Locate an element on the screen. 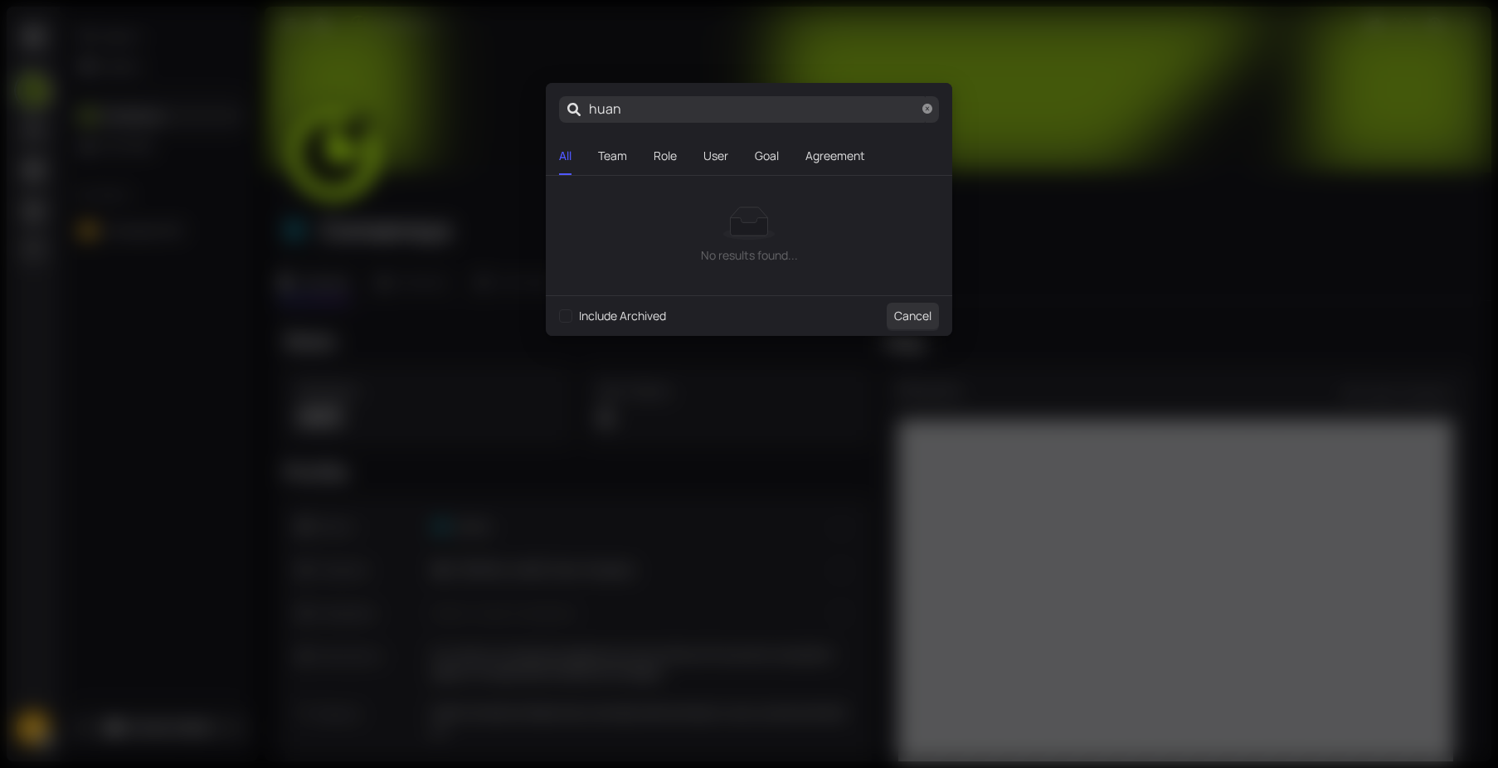 This screenshot has height=768, width=1498. span: close-circle is located at coordinates (927, 109).